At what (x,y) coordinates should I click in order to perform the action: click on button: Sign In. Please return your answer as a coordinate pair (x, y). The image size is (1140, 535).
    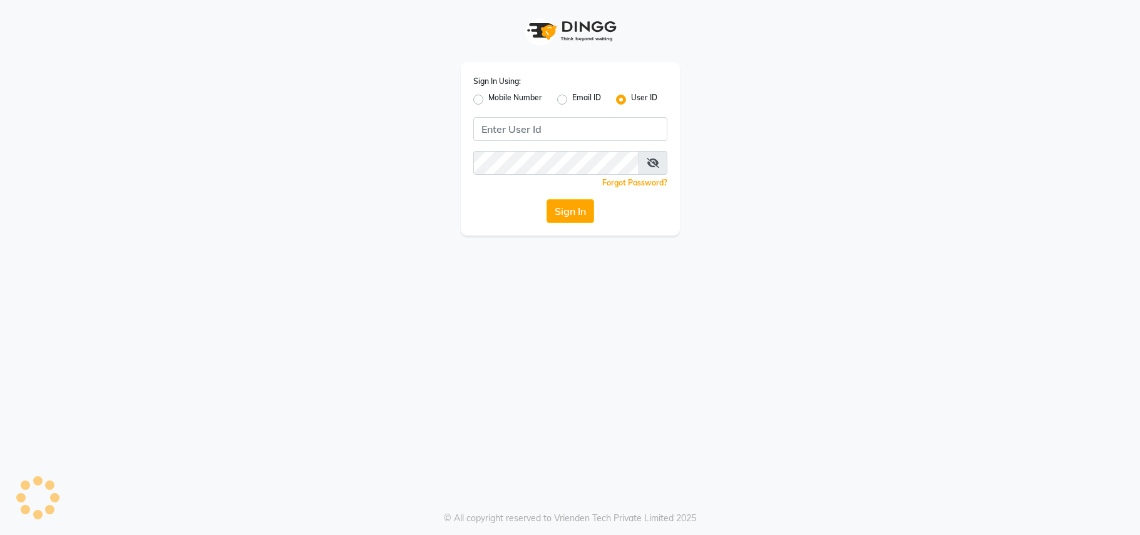
    Looking at the image, I should click on (570, 211).